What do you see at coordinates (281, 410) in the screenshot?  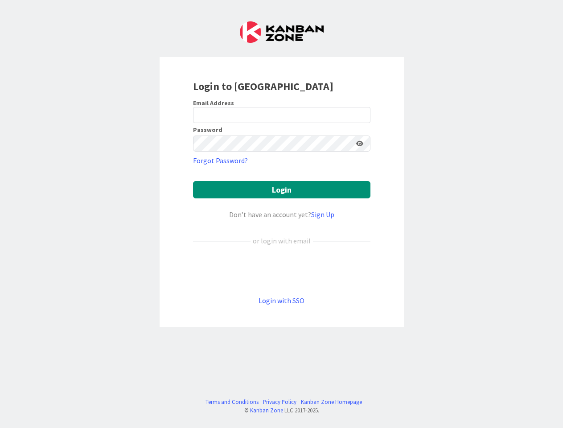 I see `div: © LLC 2017- 2025 .` at bounding box center [281, 410].